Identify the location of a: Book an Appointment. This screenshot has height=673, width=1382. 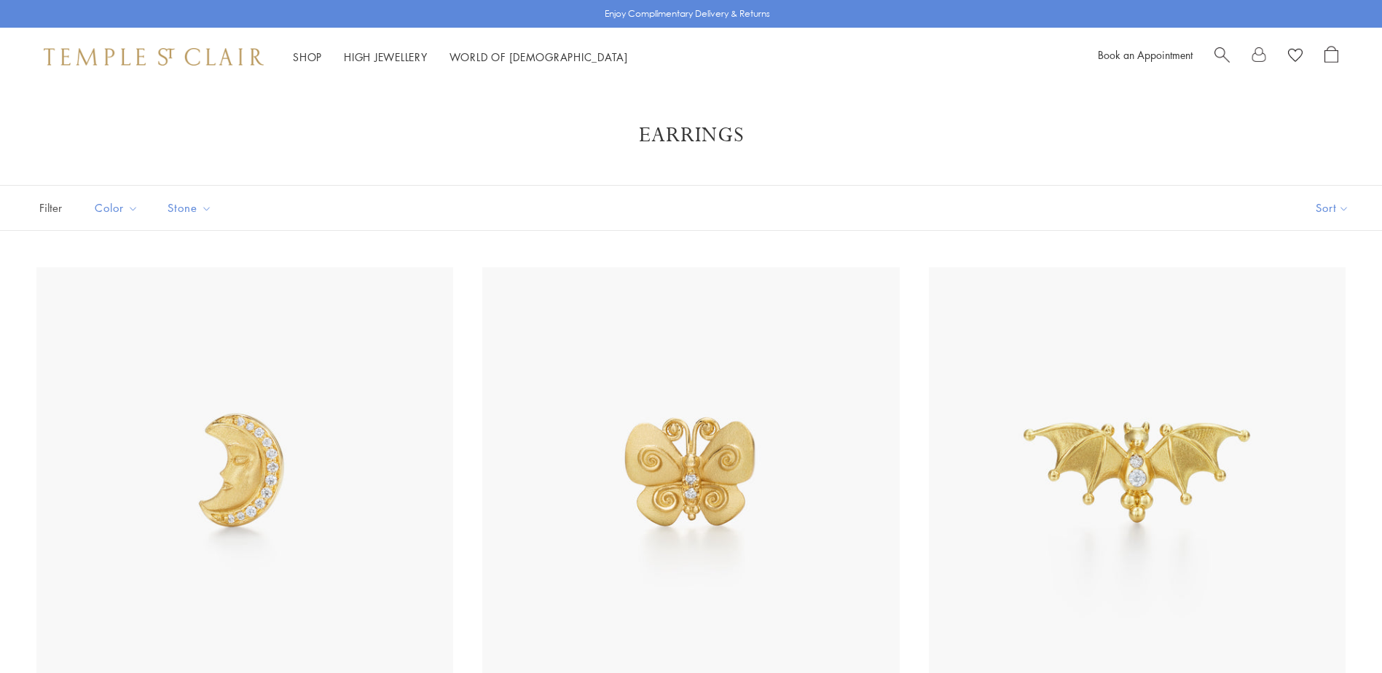
(1146, 55).